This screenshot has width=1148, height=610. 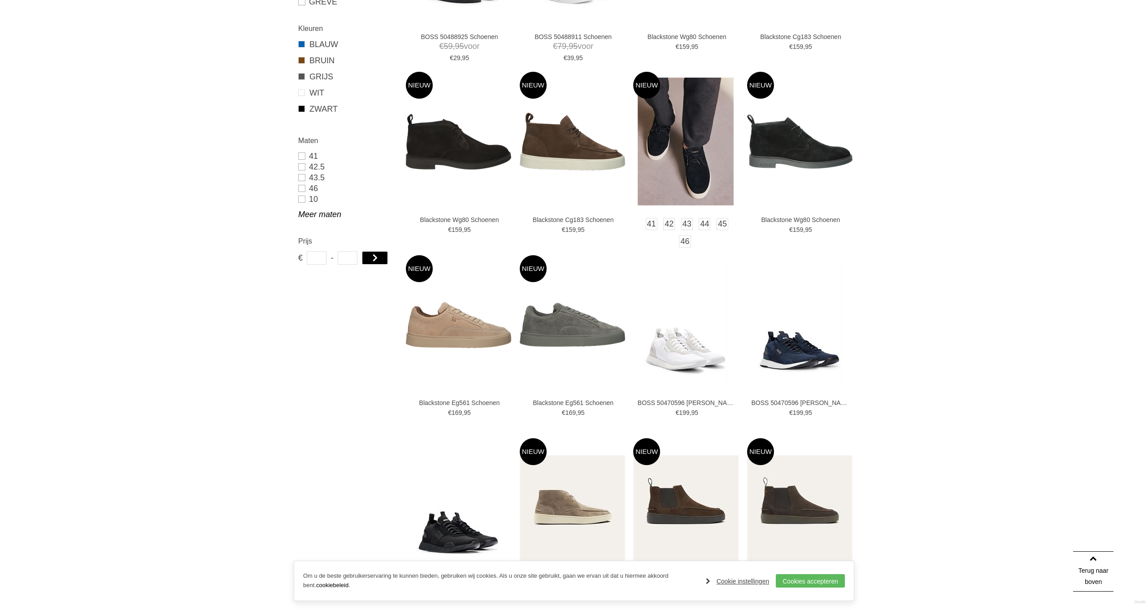 What do you see at coordinates (346, 77) in the screenshot?
I see `a: GRIJS` at bounding box center [346, 77].